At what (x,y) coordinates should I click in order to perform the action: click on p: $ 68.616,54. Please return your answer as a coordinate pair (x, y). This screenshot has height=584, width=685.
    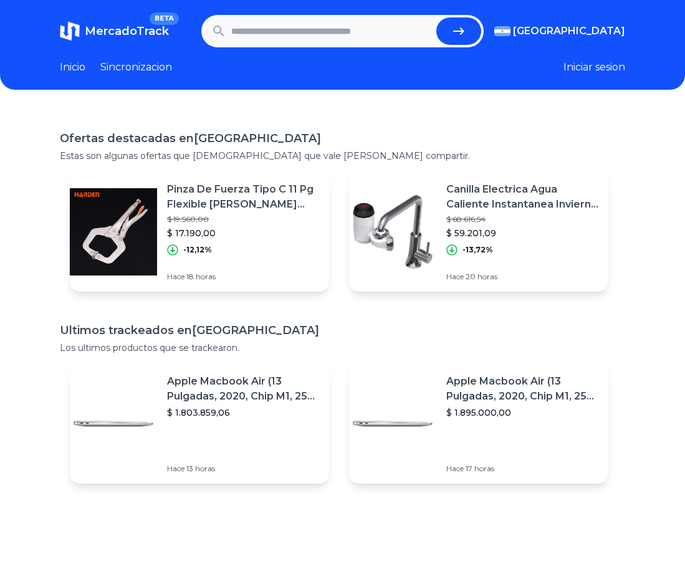
    Looking at the image, I should click on (522, 219).